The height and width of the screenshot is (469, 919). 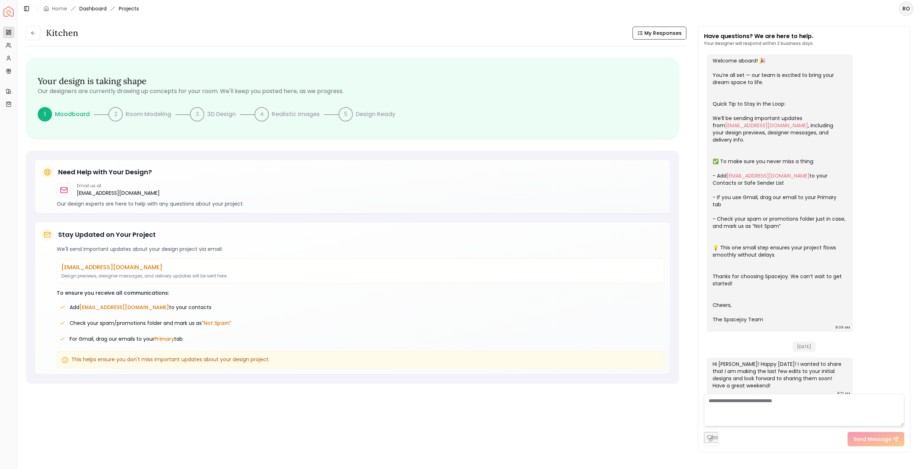 What do you see at coordinates (72, 114) in the screenshot?
I see `p: Moodboard` at bounding box center [72, 114].